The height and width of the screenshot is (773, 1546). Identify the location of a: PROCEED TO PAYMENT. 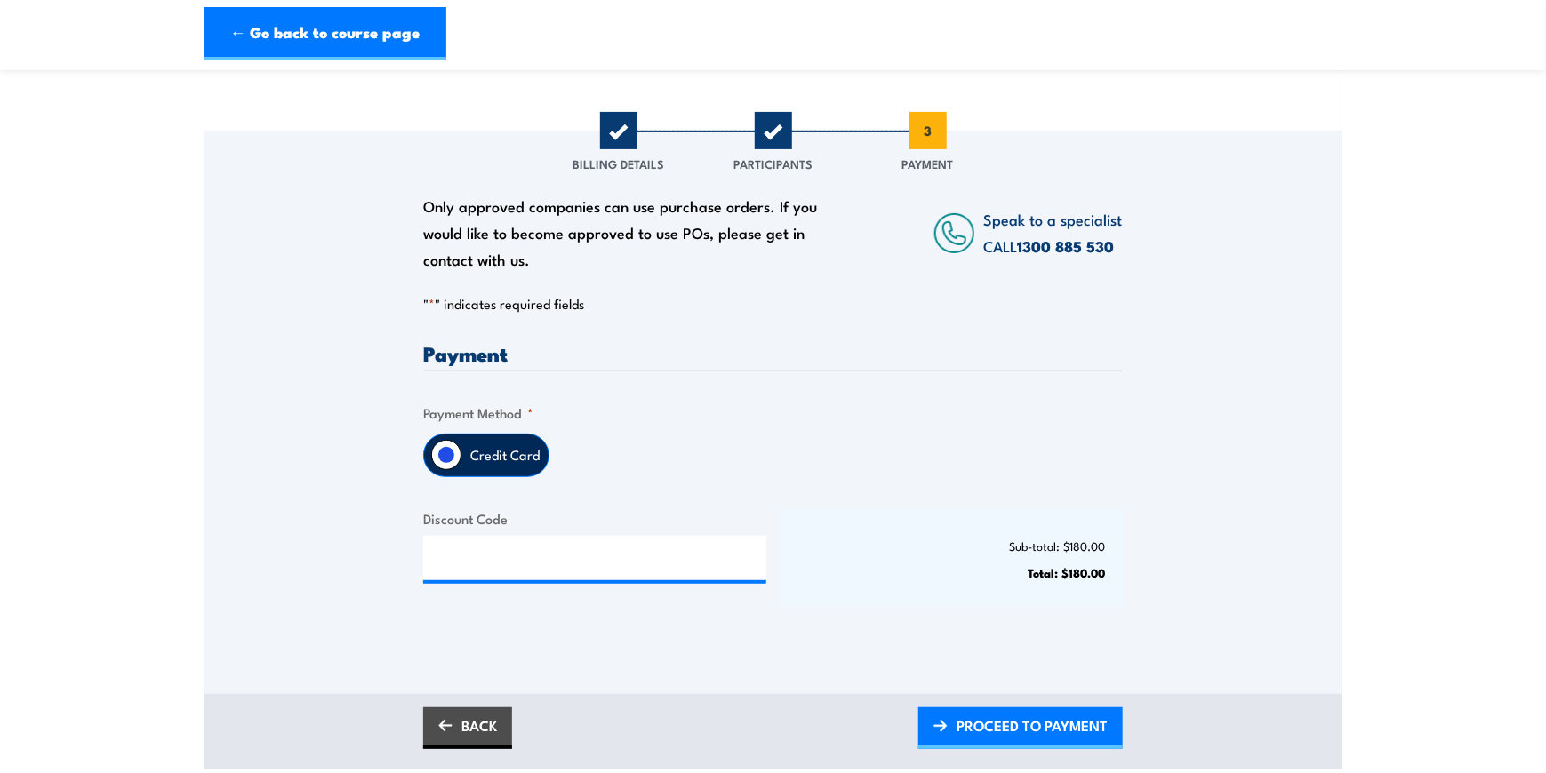
(1020, 728).